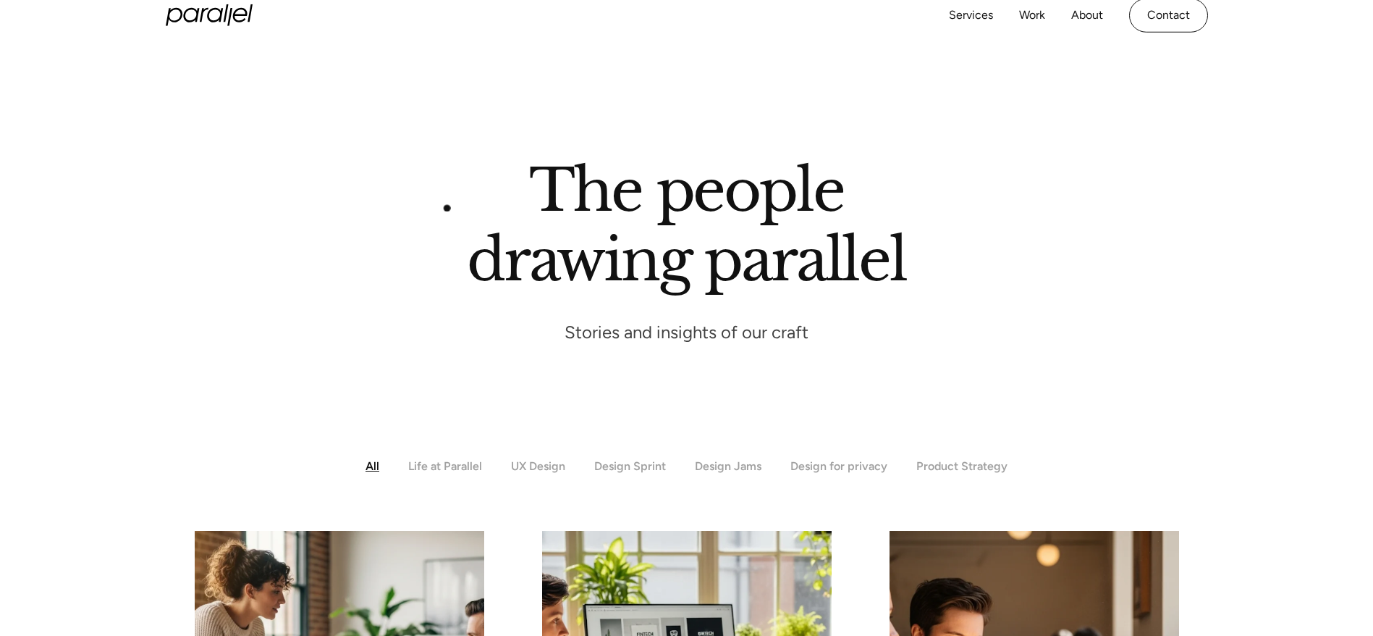 The image size is (1373, 636). What do you see at coordinates (962, 465) in the screenshot?
I see `div: Product Strategy` at bounding box center [962, 465].